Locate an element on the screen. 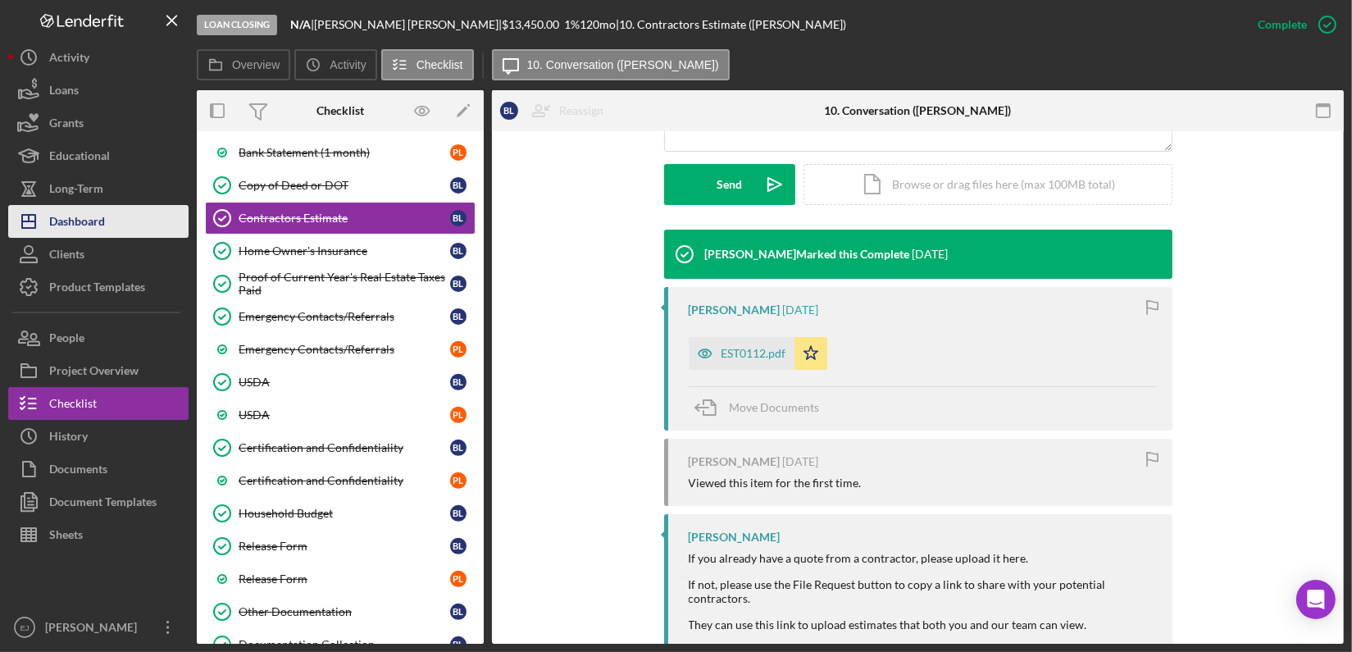 The image size is (1352, 652). a: Long-Term is located at coordinates (98, 189).